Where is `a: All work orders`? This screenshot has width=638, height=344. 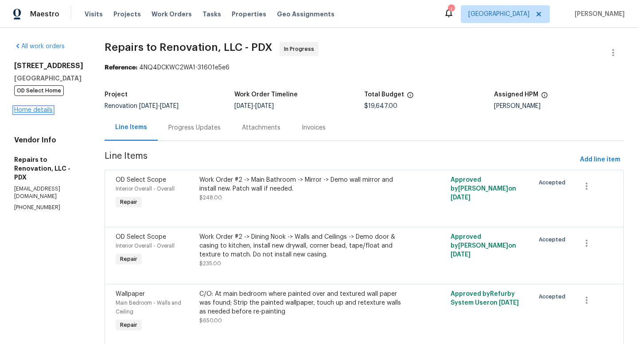
a: All work orders is located at coordinates (39, 46).